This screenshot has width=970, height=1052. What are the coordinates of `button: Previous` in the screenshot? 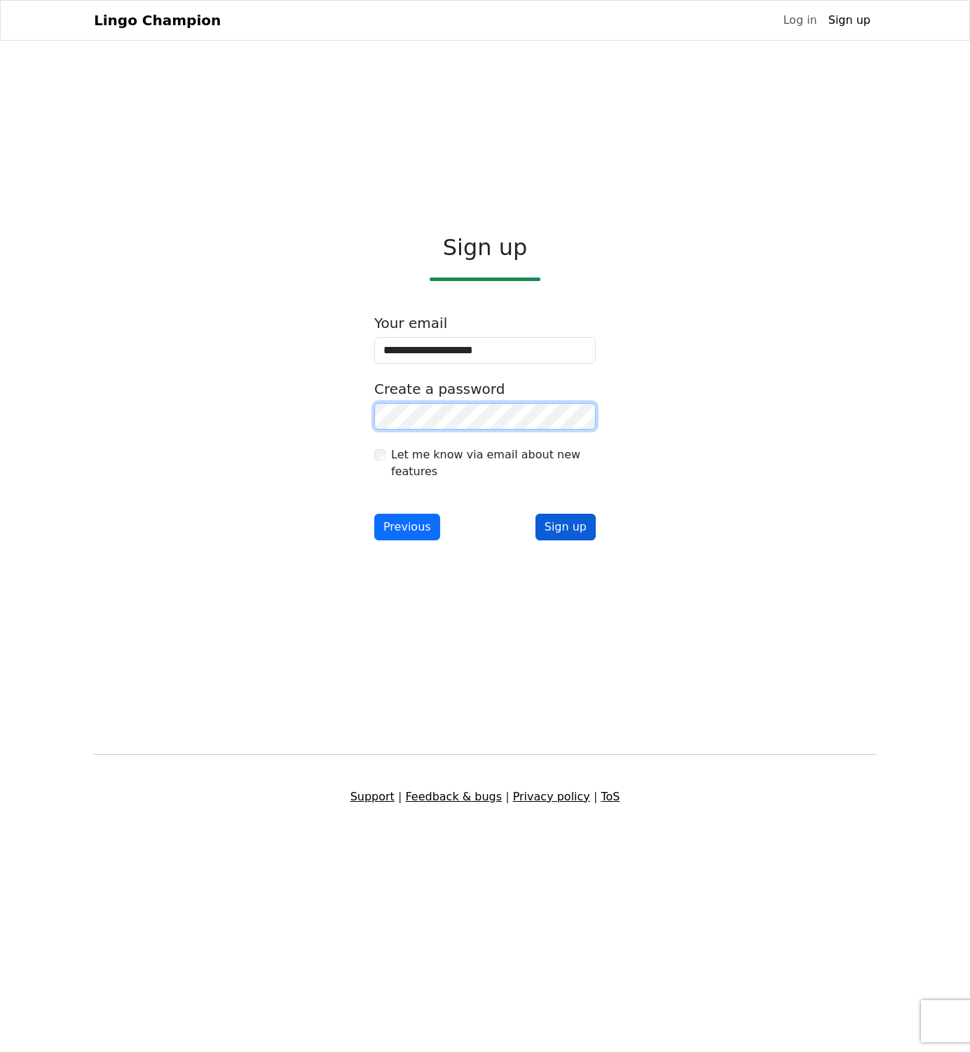 It's located at (407, 527).